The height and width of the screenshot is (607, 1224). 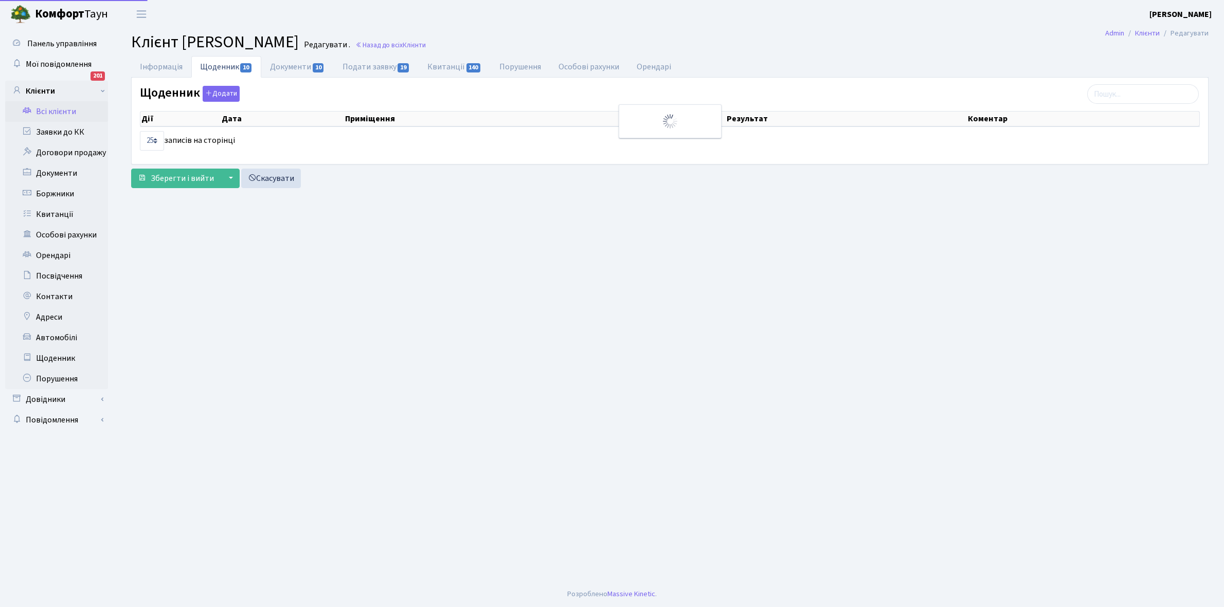 I want to click on a: Назад до всіхКлієнти, so click(x=390, y=45).